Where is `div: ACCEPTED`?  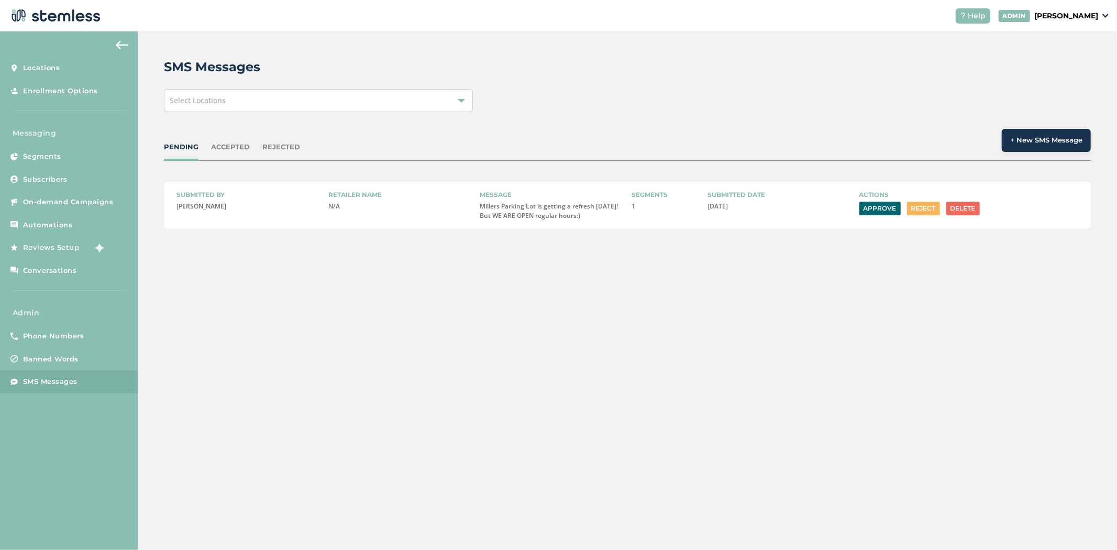
div: ACCEPTED is located at coordinates (230, 147).